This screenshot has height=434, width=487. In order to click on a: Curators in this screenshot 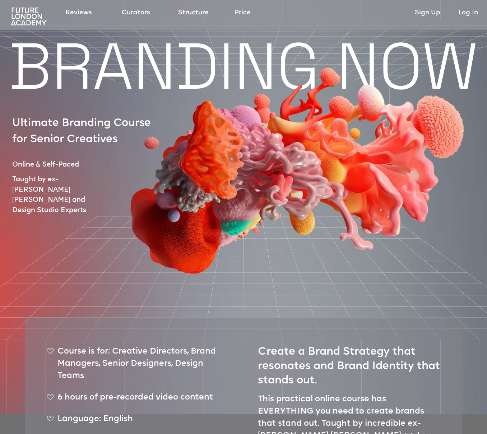, I will do `click(136, 13)`.